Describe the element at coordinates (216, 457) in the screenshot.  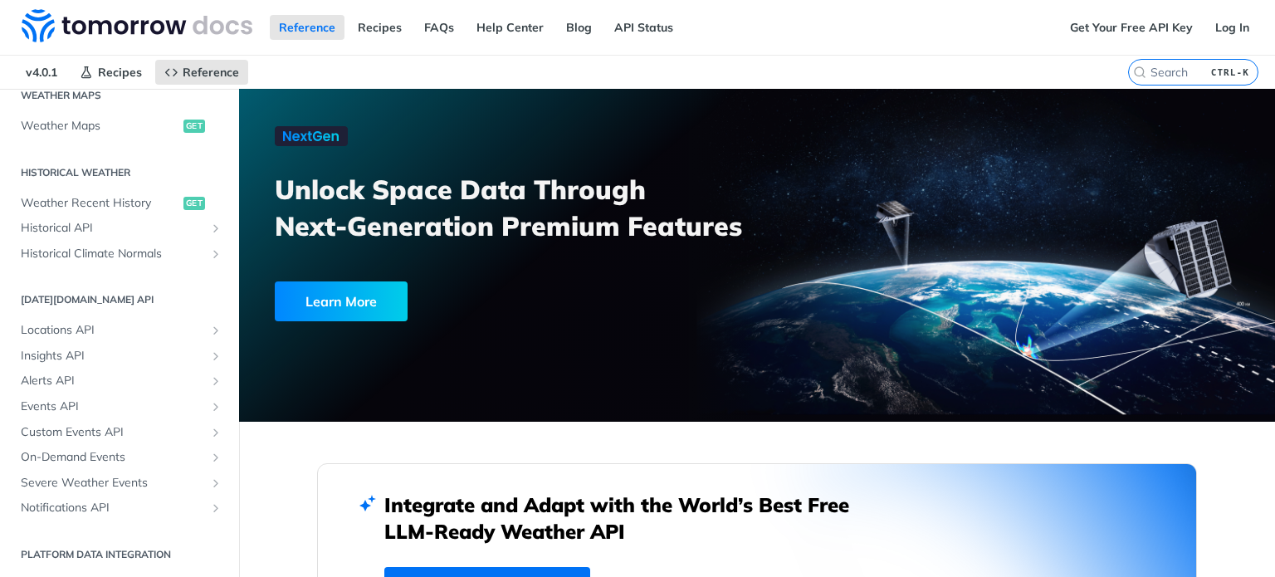
I see `button: Show subpages for On-Demand Events` at that location.